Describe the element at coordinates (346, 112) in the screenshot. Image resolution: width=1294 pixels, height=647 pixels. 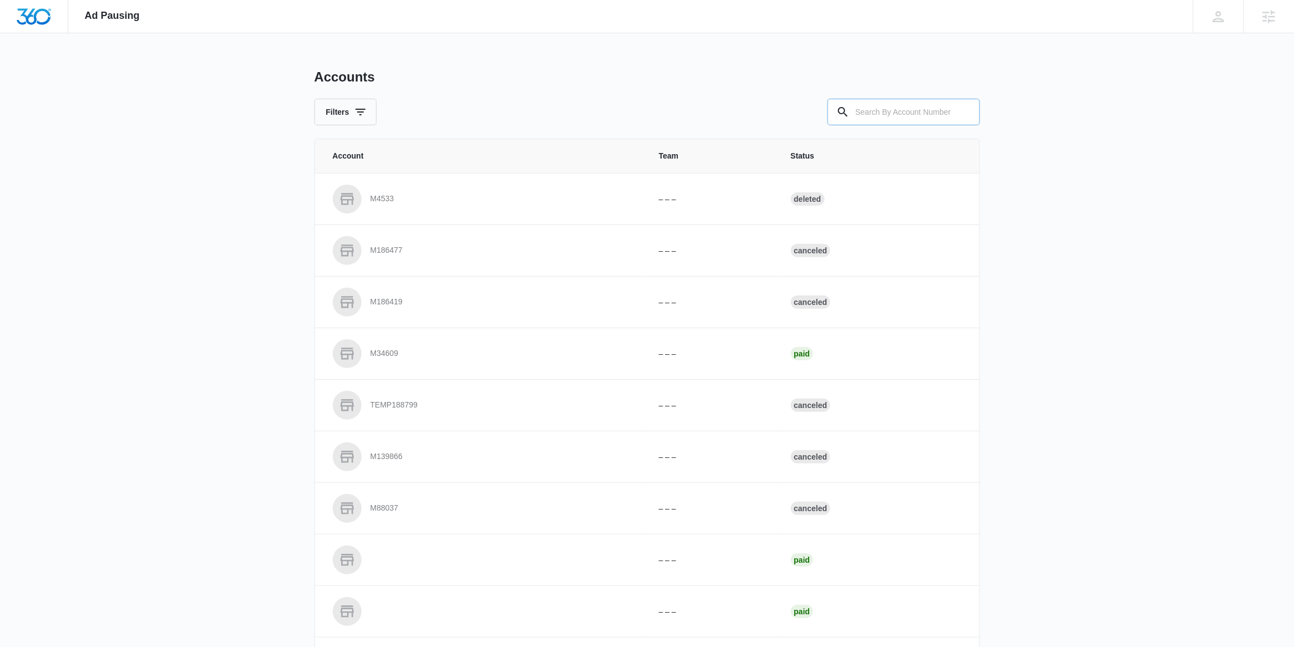
I see `button: Filters` at that location.